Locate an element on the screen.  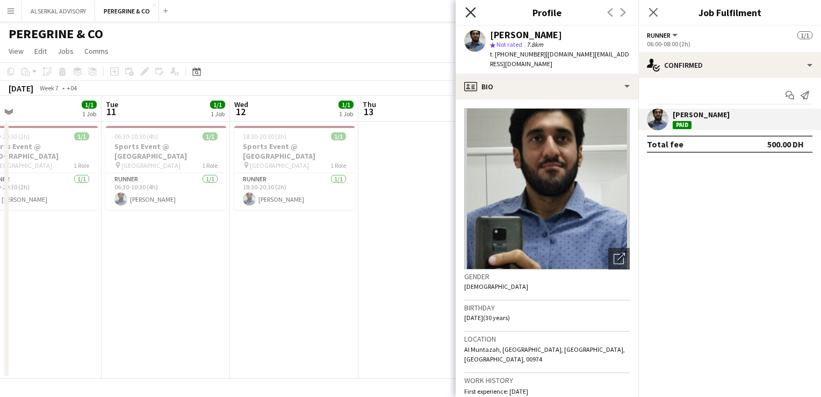
span: Thu is located at coordinates (369, 104).